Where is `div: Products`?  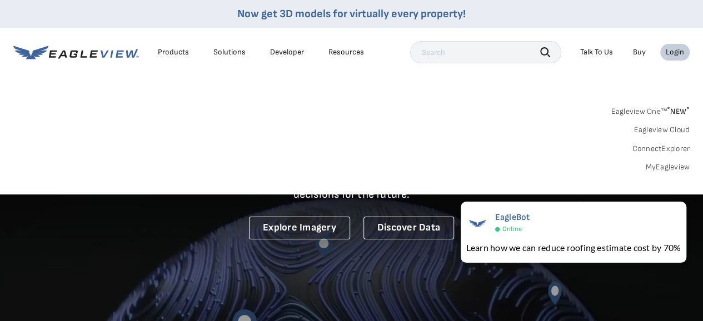 div: Products is located at coordinates (173, 52).